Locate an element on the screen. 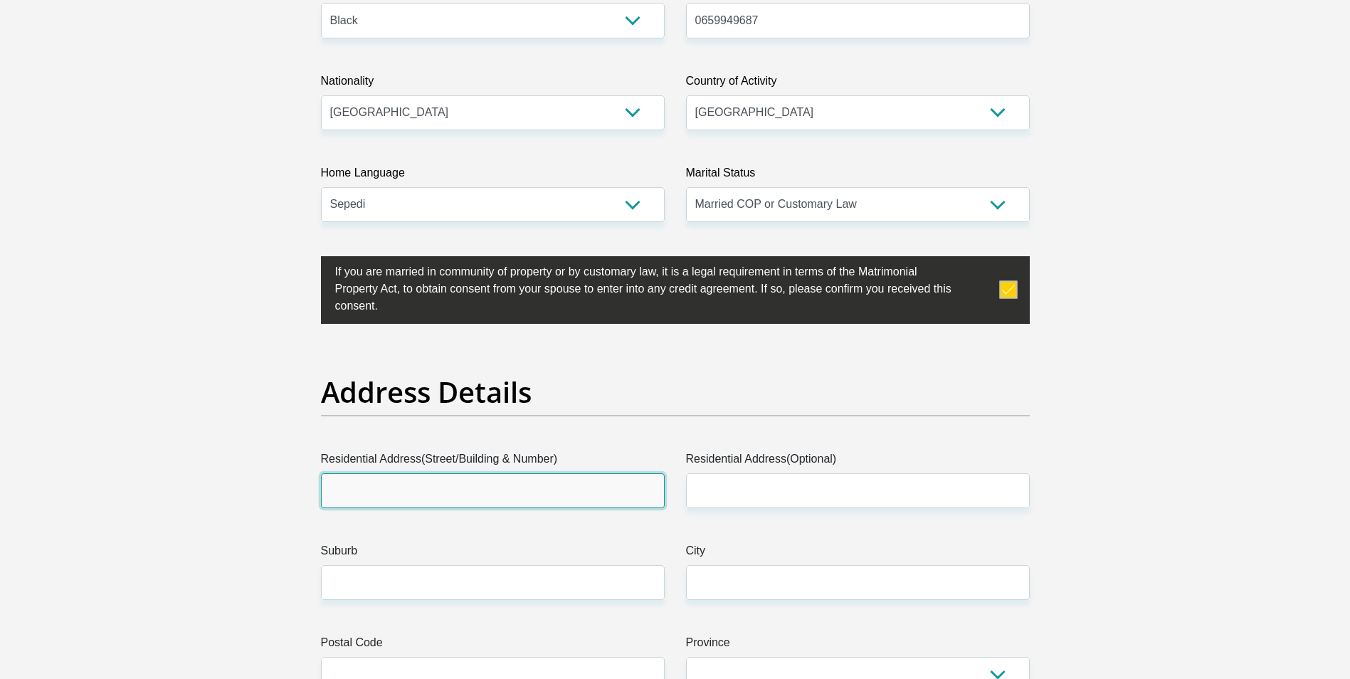 The image size is (1350, 679). label: Postal Code is located at coordinates (493, 646).